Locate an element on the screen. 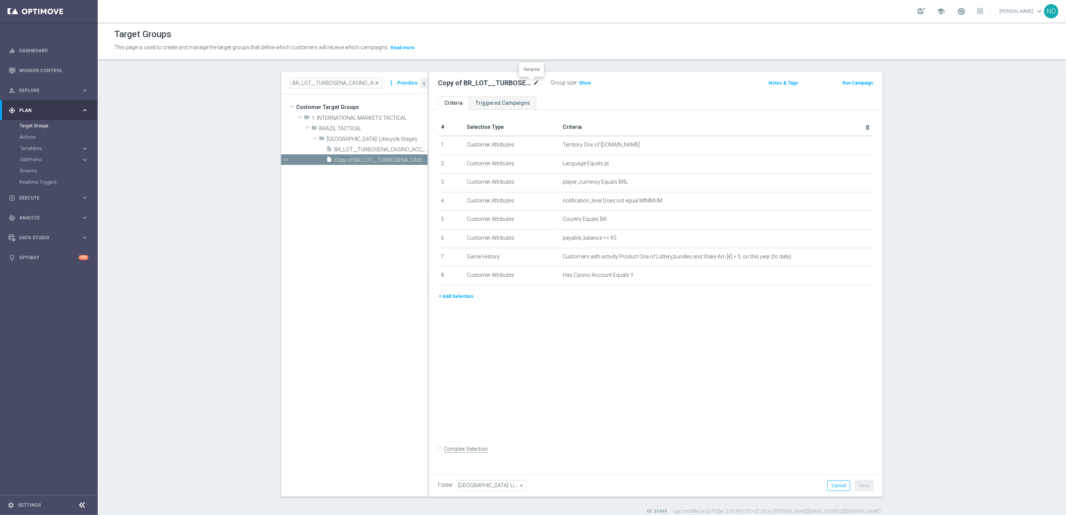 This screenshot has width=1066, height=515. input: Quick find group or folder is located at coordinates (336, 83).